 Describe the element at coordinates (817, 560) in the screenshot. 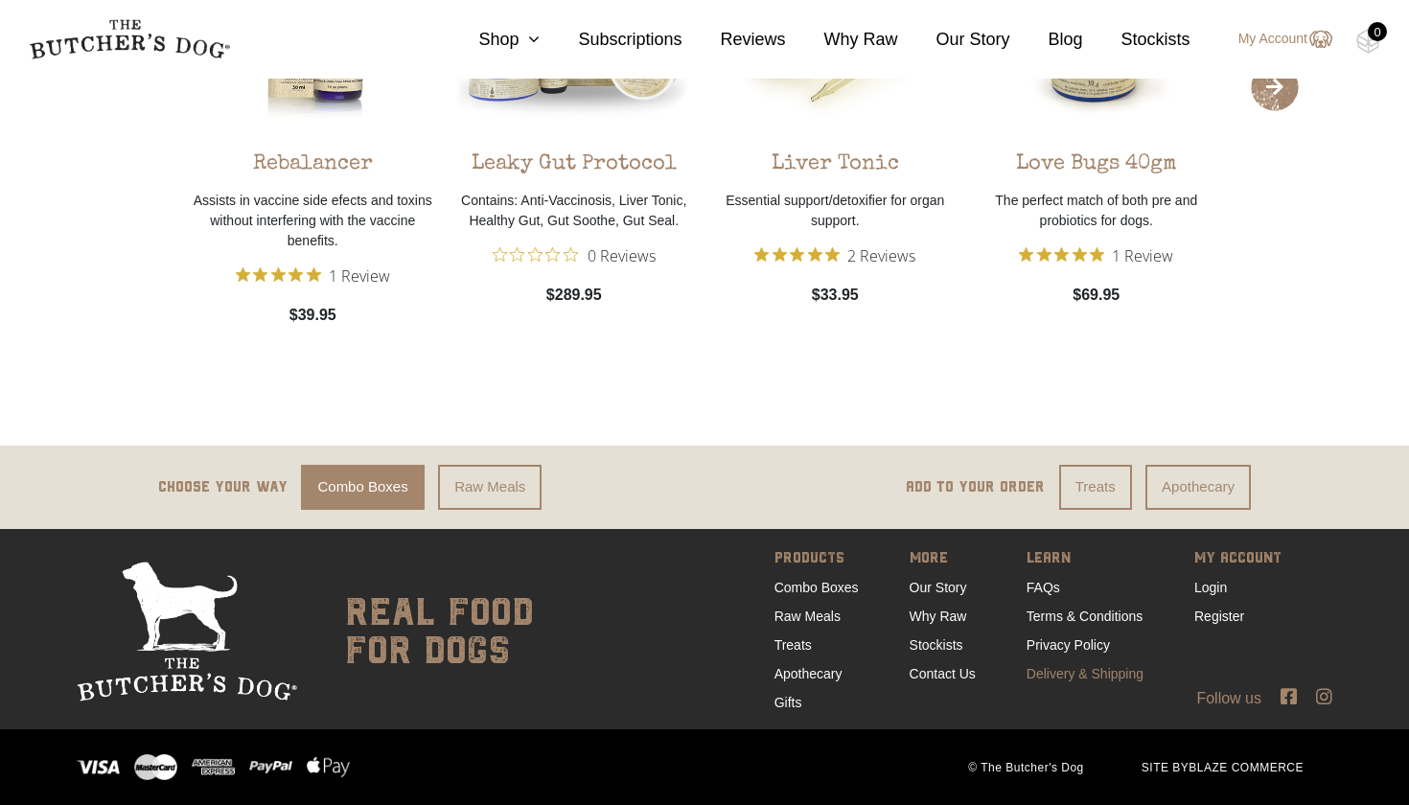

I see `span: PRODUCTS` at that location.